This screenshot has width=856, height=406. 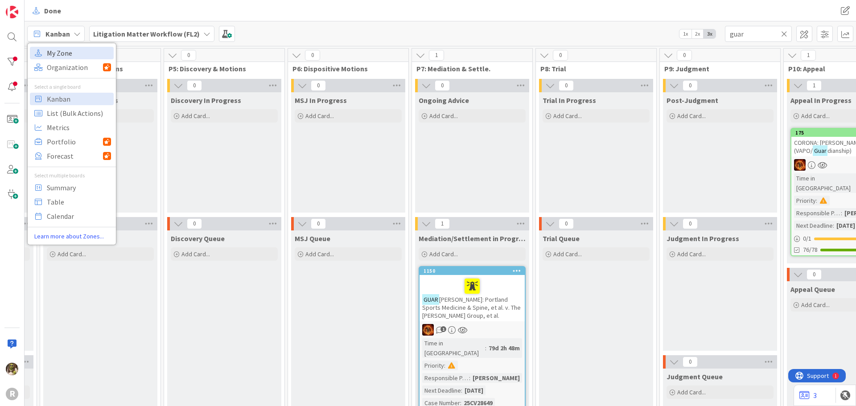 What do you see at coordinates (72, 176) in the screenshot?
I see `div: Select multiple boards` at bounding box center [72, 176].